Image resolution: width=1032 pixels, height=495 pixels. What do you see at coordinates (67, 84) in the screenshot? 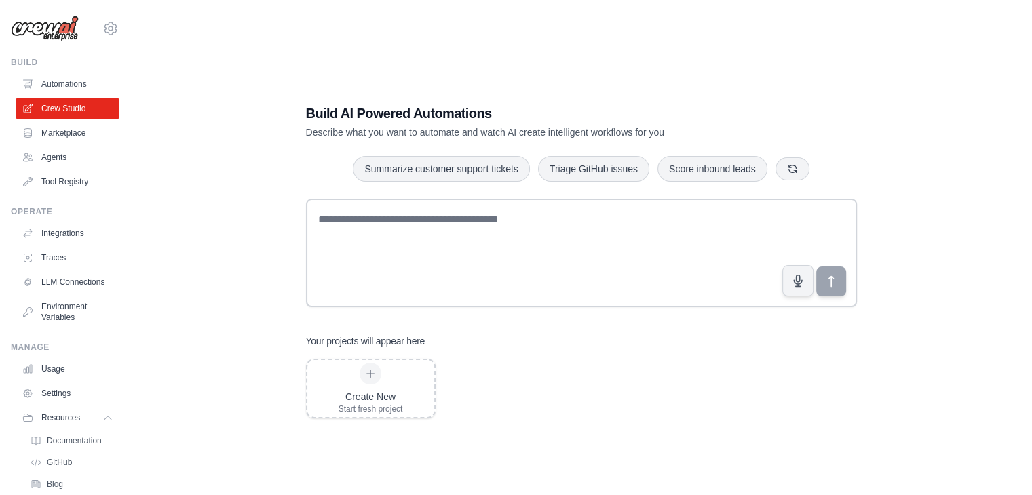
I see `a: Automations` at bounding box center [67, 84].